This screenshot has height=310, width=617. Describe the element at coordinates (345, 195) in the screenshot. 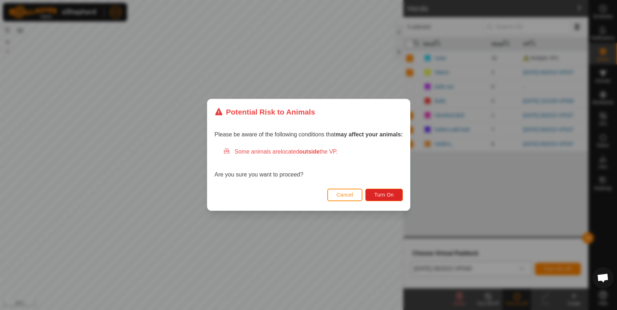

I see `button: Cancel` at that location.